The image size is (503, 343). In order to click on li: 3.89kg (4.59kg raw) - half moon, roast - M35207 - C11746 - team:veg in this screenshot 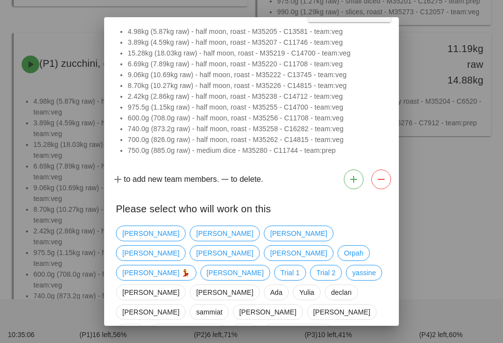, I will do `click(257, 42)`.